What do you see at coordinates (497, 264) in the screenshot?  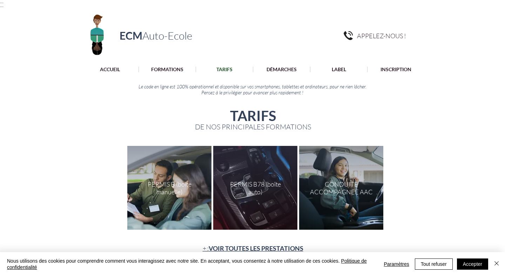 I see `button: Fermer` at bounding box center [497, 264].